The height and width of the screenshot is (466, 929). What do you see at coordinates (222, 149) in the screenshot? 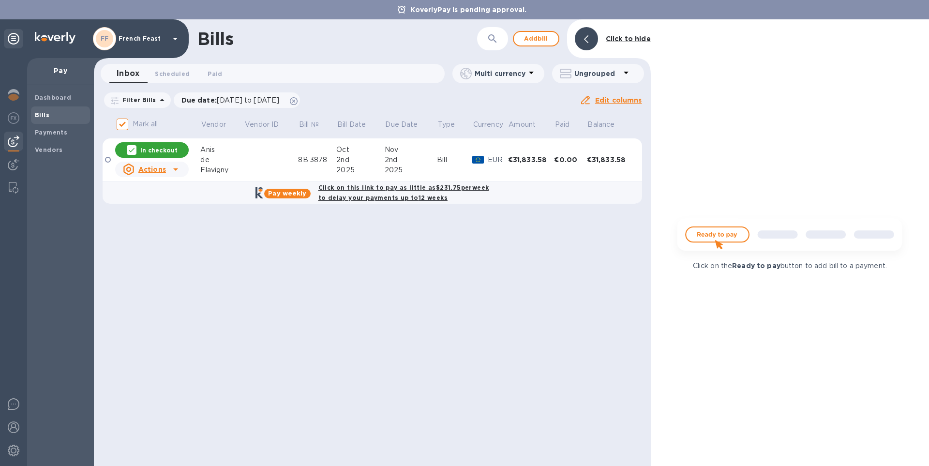
I see `div: Anis` at bounding box center [222, 149].